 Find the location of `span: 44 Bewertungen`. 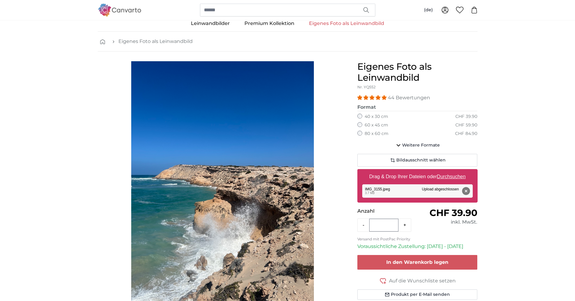

span: 44 Bewertungen is located at coordinates (409, 97).